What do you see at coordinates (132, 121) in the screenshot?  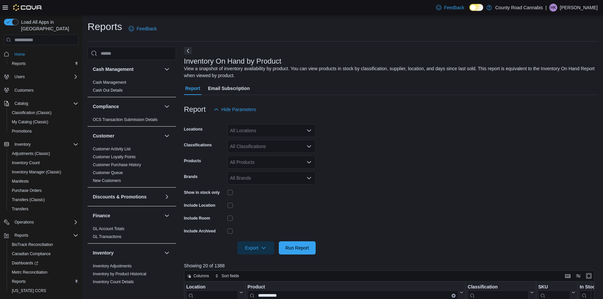 I see `div: Compliance` at bounding box center [132, 121].